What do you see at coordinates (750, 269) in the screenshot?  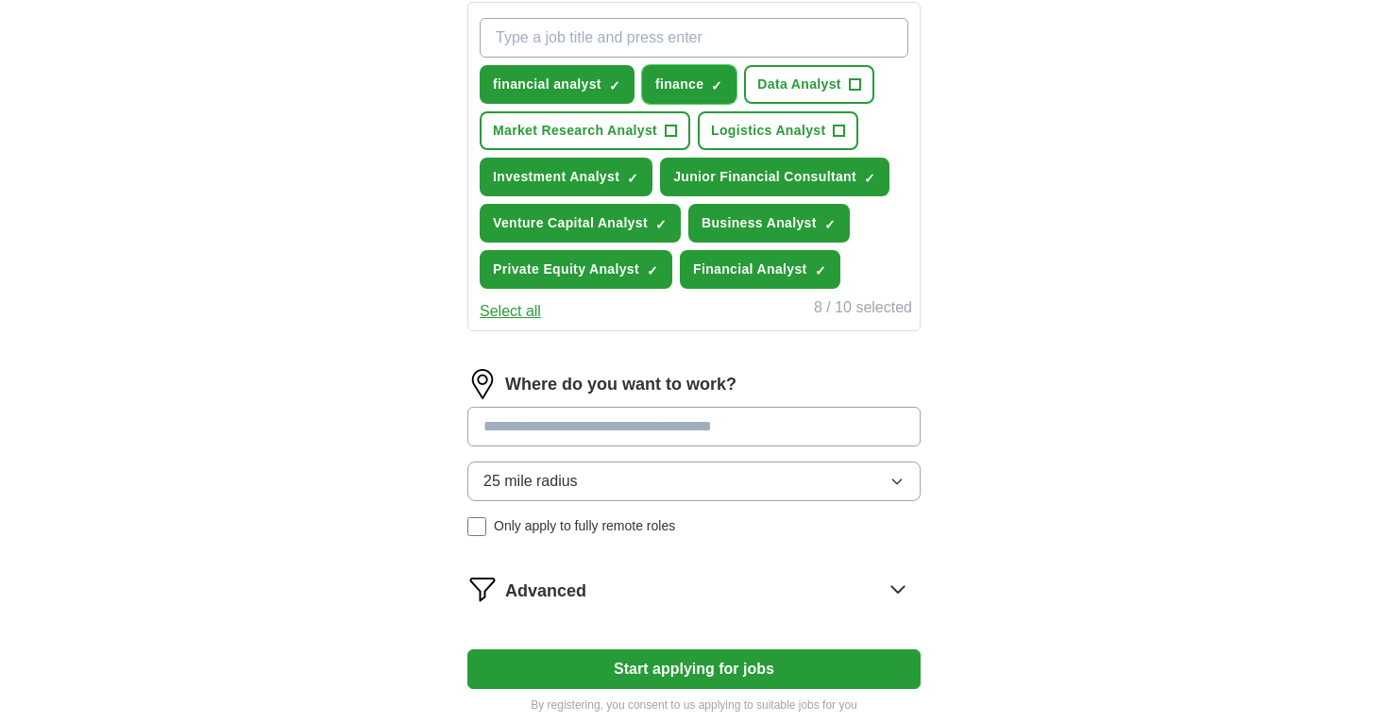 I see `span: Financial Analyst` at bounding box center [750, 269].